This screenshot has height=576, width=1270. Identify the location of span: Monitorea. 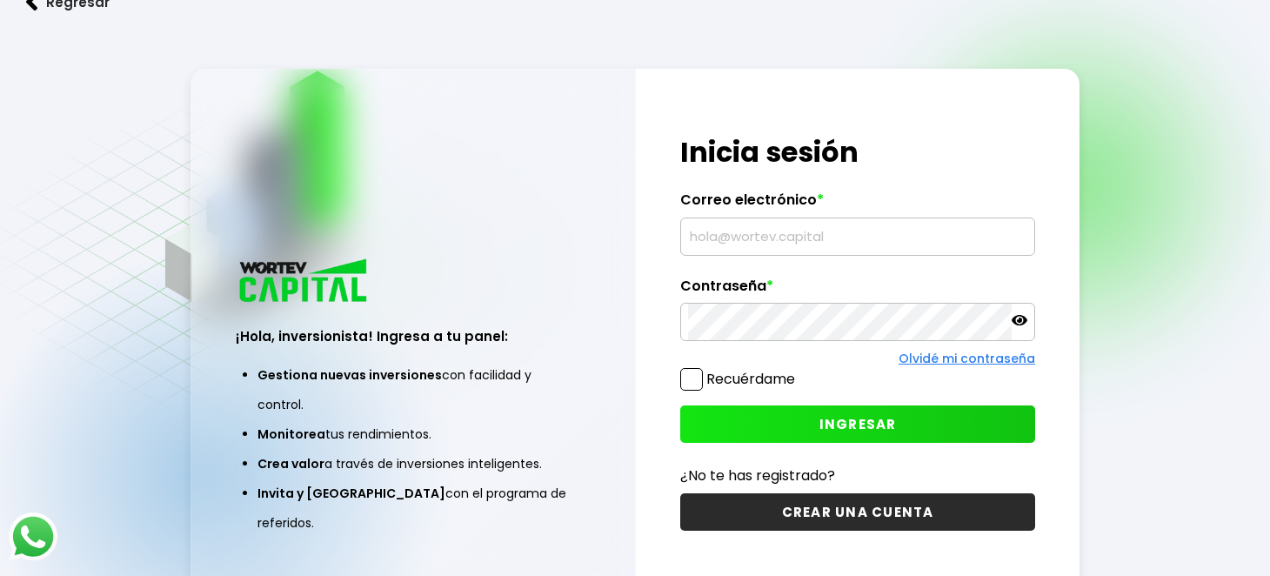
(291, 434).